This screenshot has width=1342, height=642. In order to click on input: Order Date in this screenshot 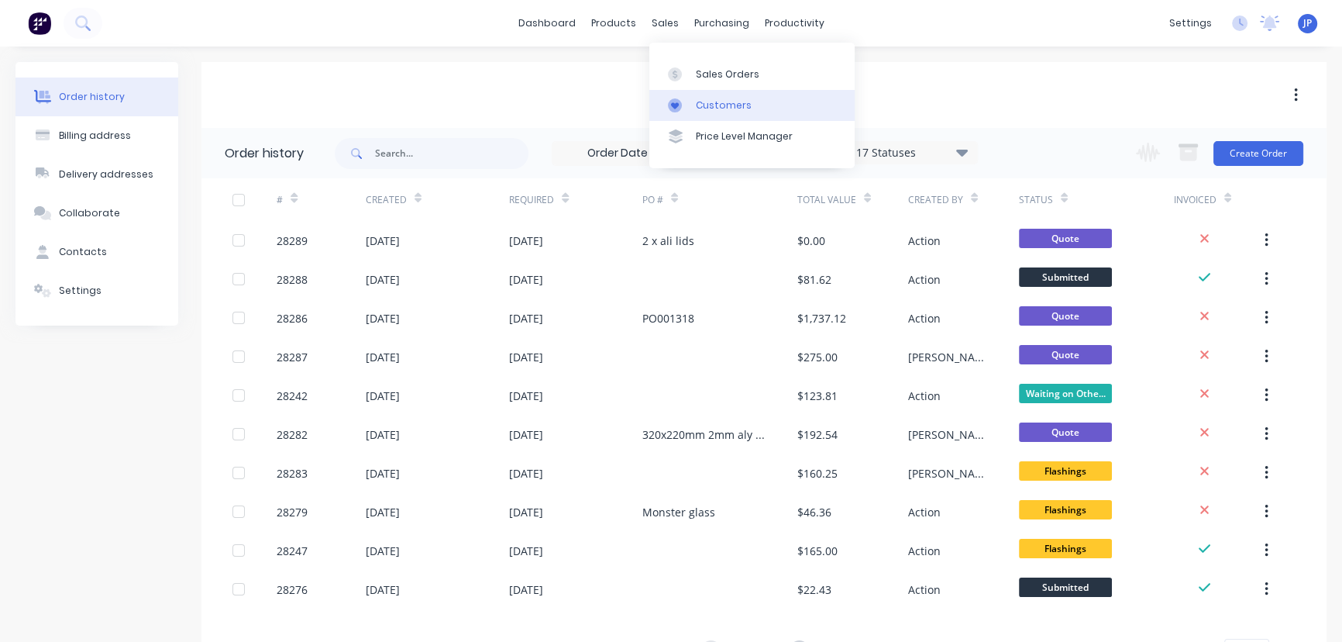, I will do `click(618, 153)`.